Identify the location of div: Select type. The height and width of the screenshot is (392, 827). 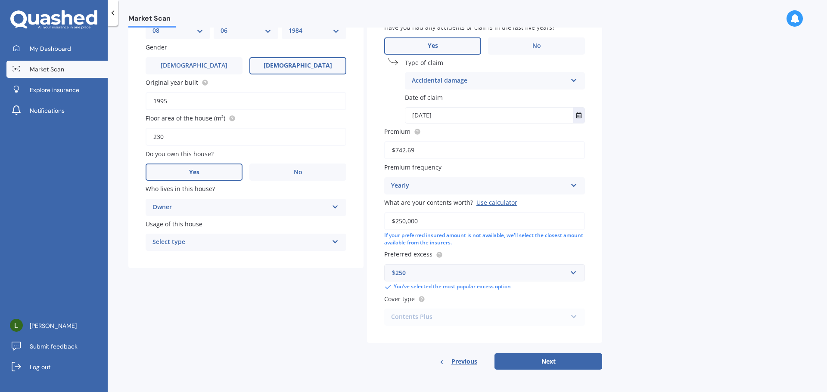
(240, 242).